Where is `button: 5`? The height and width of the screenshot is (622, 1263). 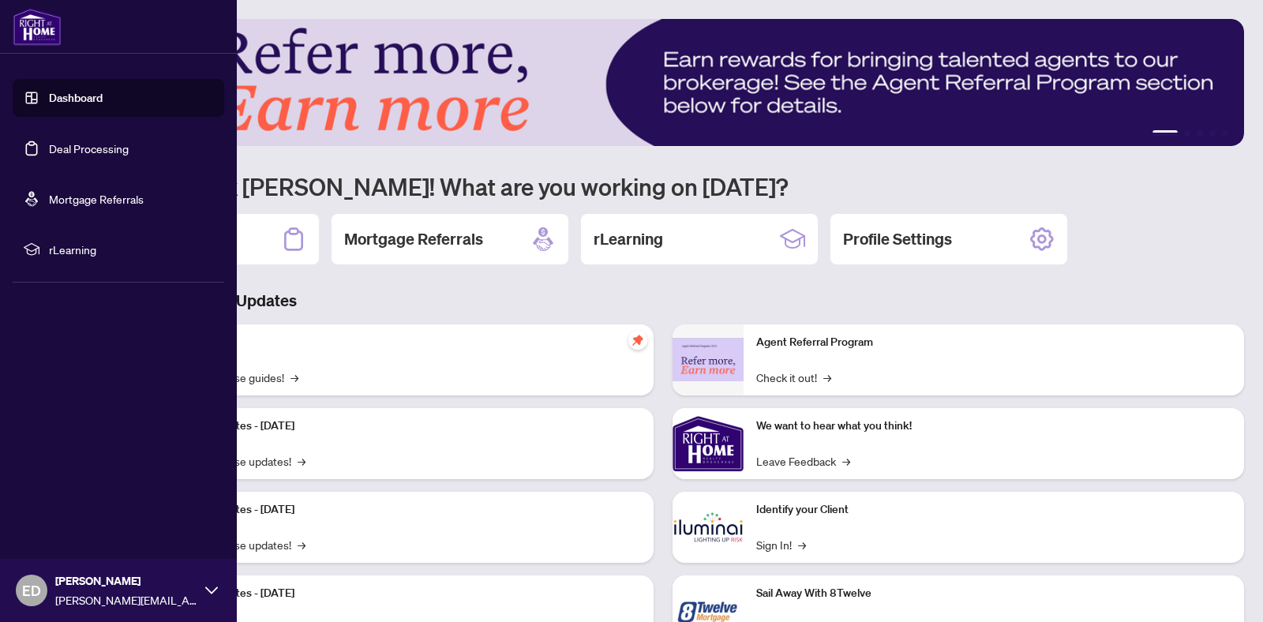
button: 5 is located at coordinates (1225, 133).